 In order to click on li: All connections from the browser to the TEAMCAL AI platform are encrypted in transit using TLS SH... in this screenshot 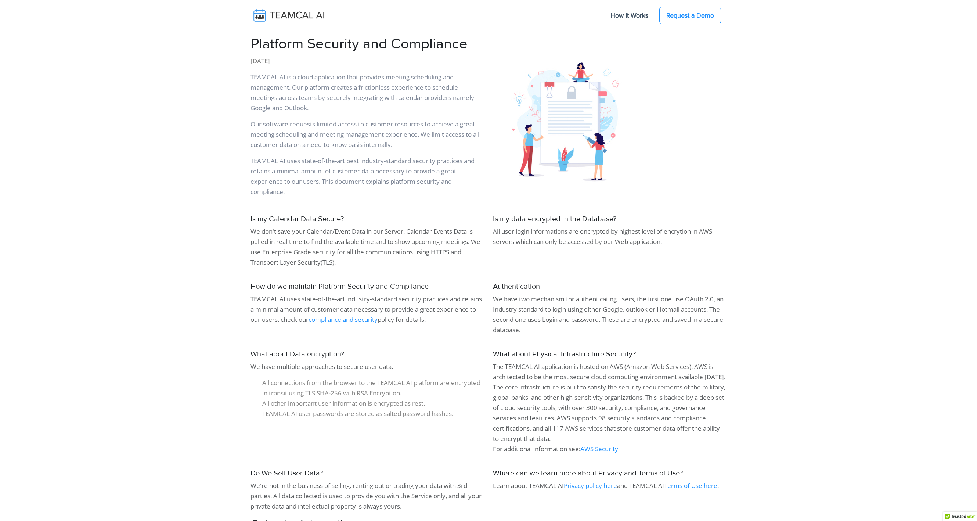, I will do `click(373, 388)`.